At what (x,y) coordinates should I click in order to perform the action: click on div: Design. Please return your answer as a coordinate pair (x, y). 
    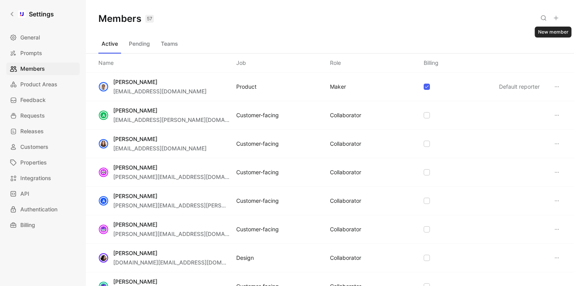
    Looking at the image, I should click on (245, 258).